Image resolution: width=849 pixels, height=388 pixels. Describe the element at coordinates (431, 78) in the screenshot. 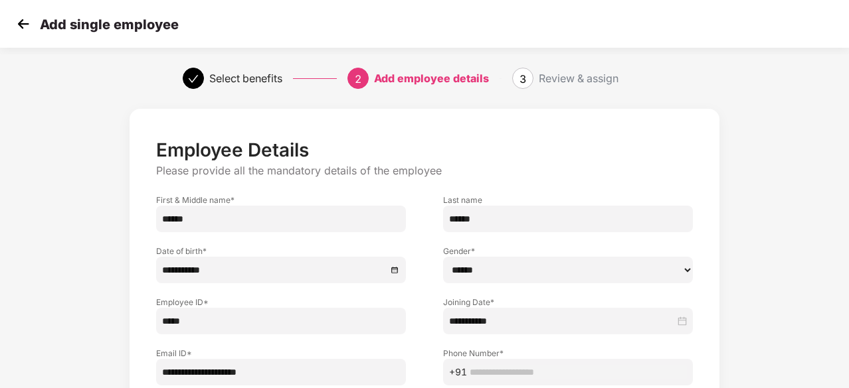

I see `div: Add employee details` at that location.